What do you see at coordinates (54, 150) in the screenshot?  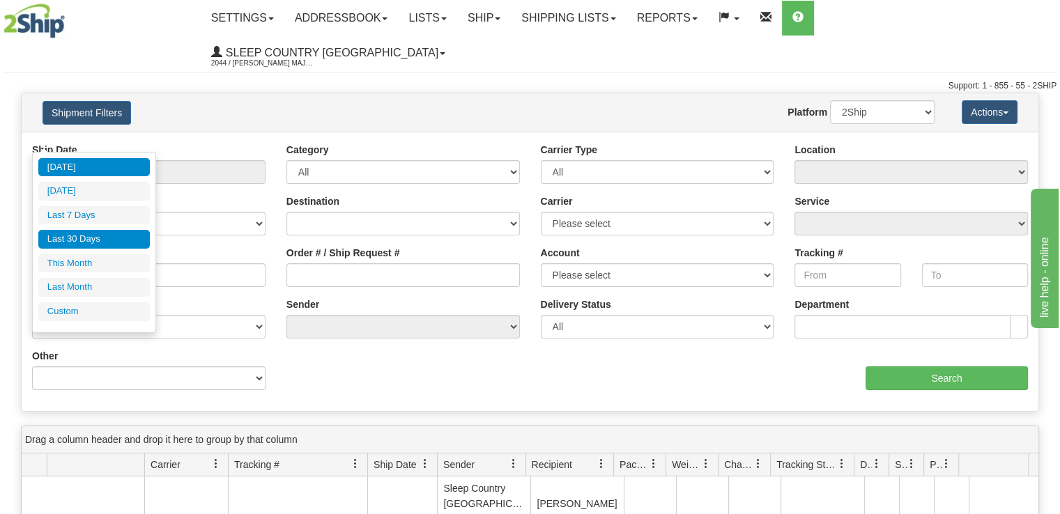 I see `label: Ship Date` at bounding box center [54, 150].